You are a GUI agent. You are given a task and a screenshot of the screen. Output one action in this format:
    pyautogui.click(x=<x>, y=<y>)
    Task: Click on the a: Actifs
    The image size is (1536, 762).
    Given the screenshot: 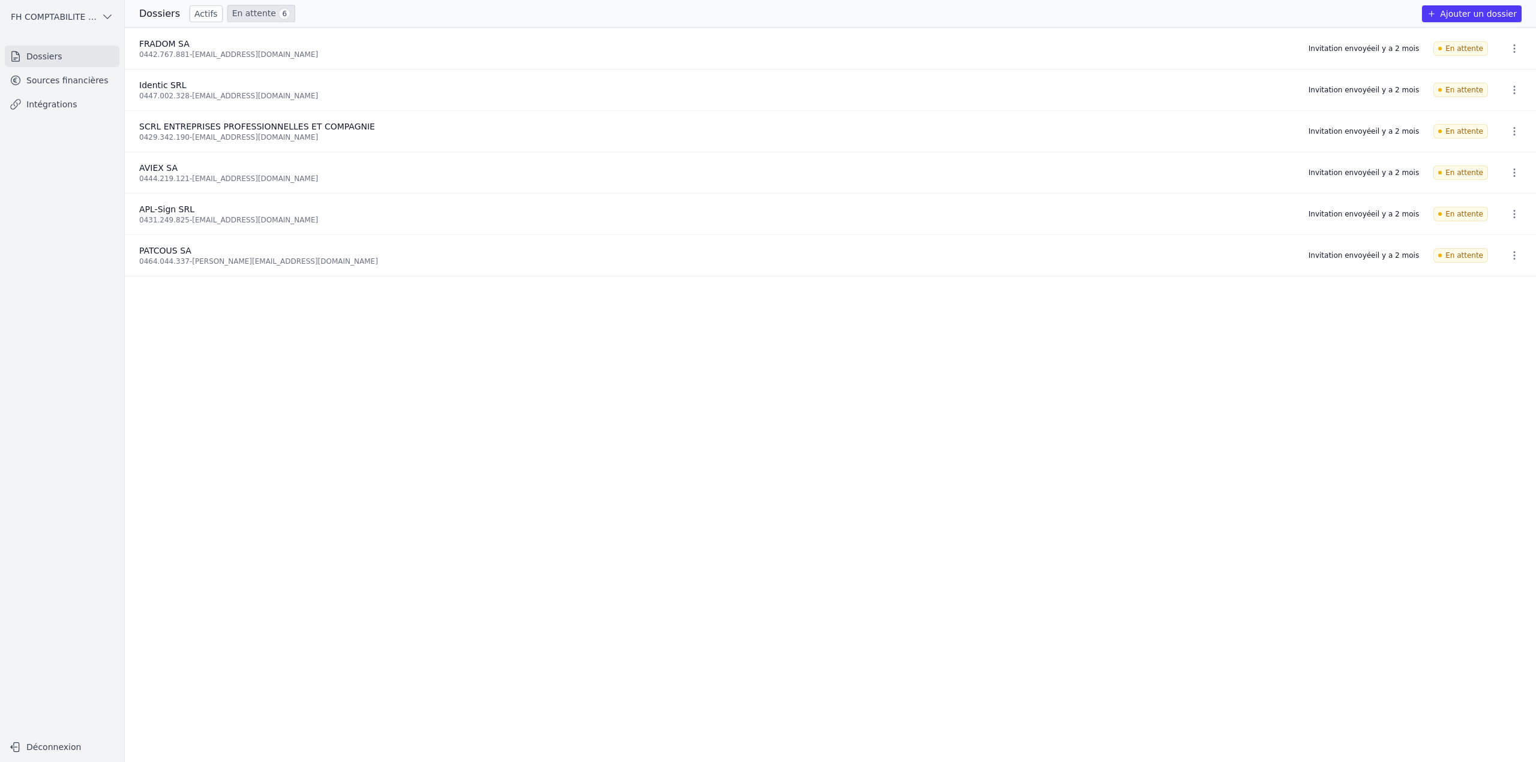 What is the action you would take?
    pyautogui.click(x=206, y=14)
    